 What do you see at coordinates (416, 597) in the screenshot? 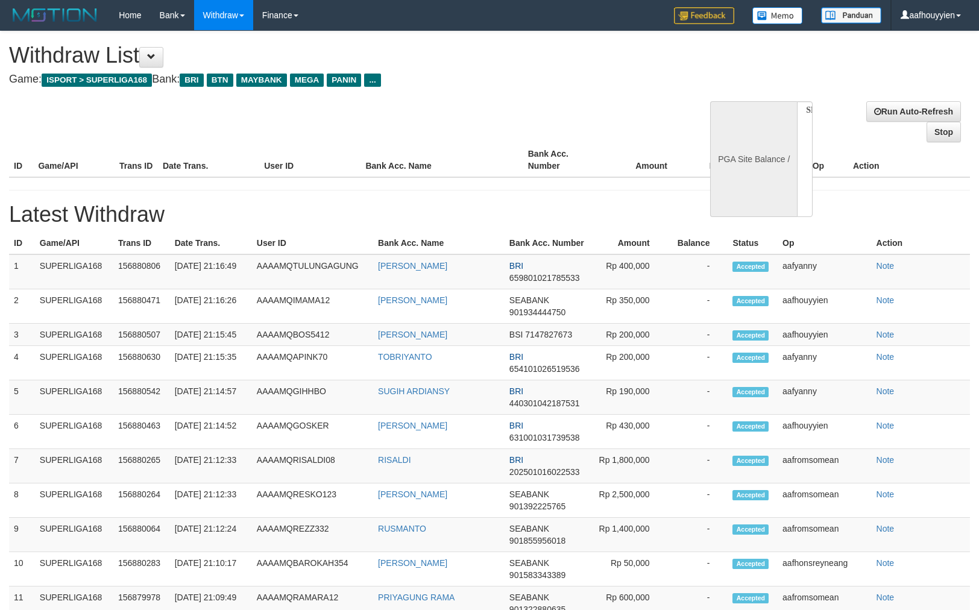
I see `a: PRIYAGUNG RAMA` at bounding box center [416, 597].